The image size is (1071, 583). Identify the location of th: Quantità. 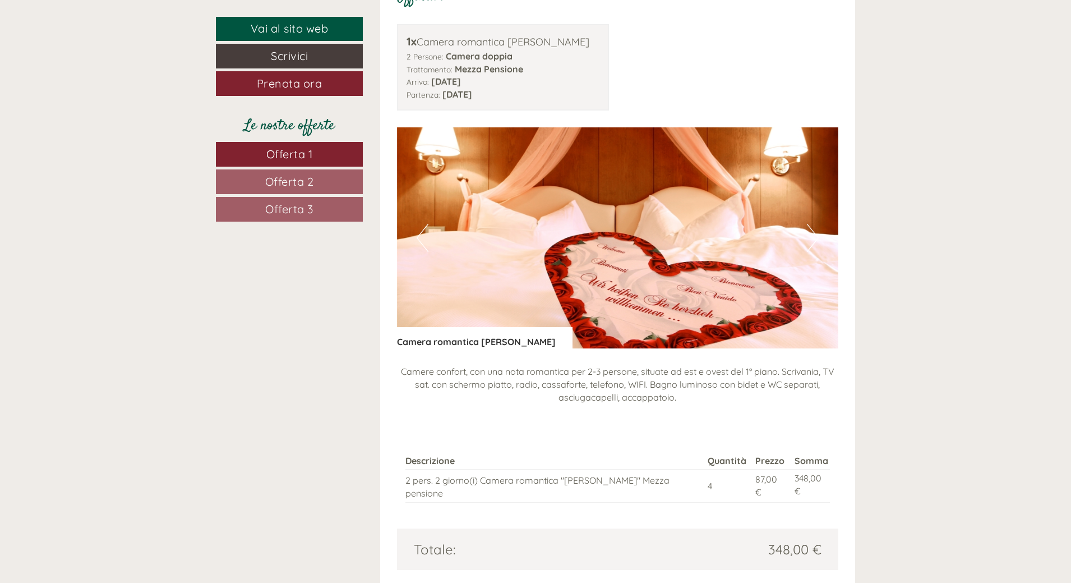
(727, 460).